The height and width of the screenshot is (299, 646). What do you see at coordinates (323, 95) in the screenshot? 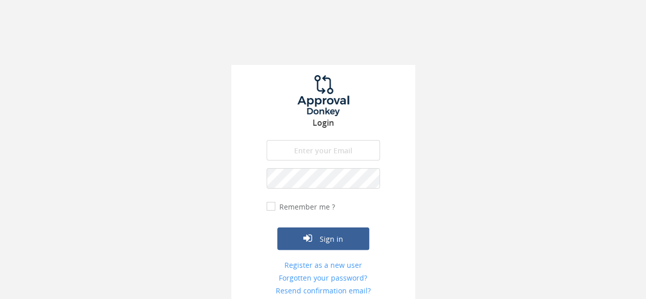
I see `img: logo.png` at bounding box center [323, 95].